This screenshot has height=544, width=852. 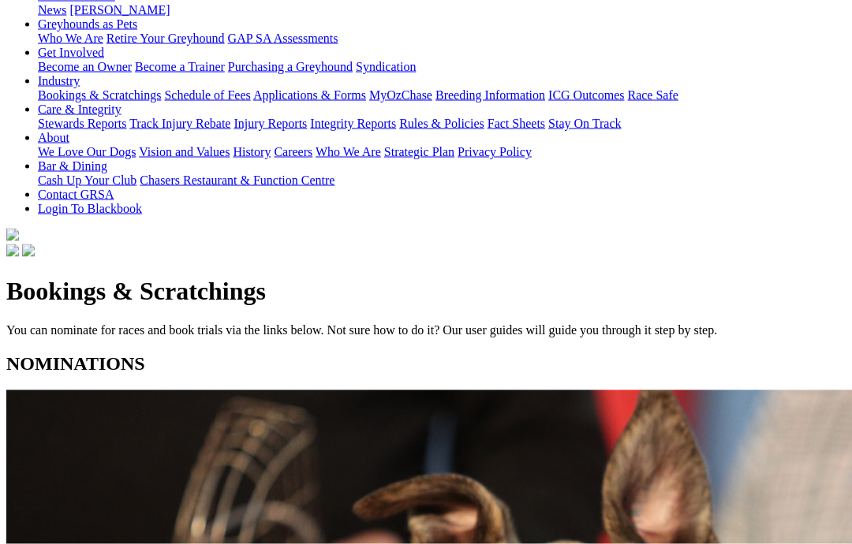 I want to click on a: Retire Your Greyhound, so click(x=166, y=38).